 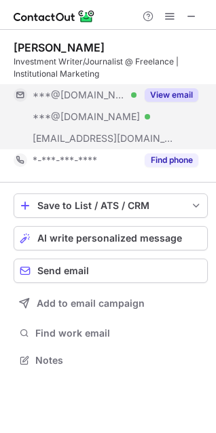 I want to click on button: AI write personalized message, so click(x=111, y=238).